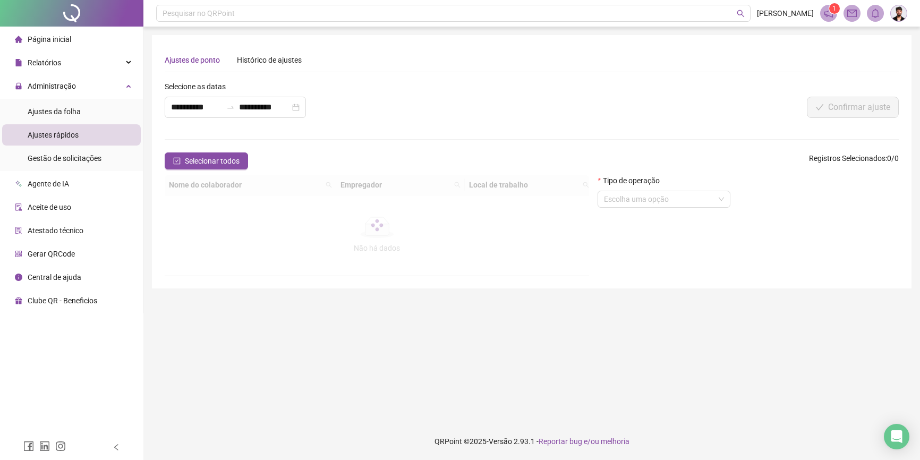 The width and height of the screenshot is (920, 460). What do you see at coordinates (53, 135) in the screenshot?
I see `span: Ajustes rápidos` at bounding box center [53, 135].